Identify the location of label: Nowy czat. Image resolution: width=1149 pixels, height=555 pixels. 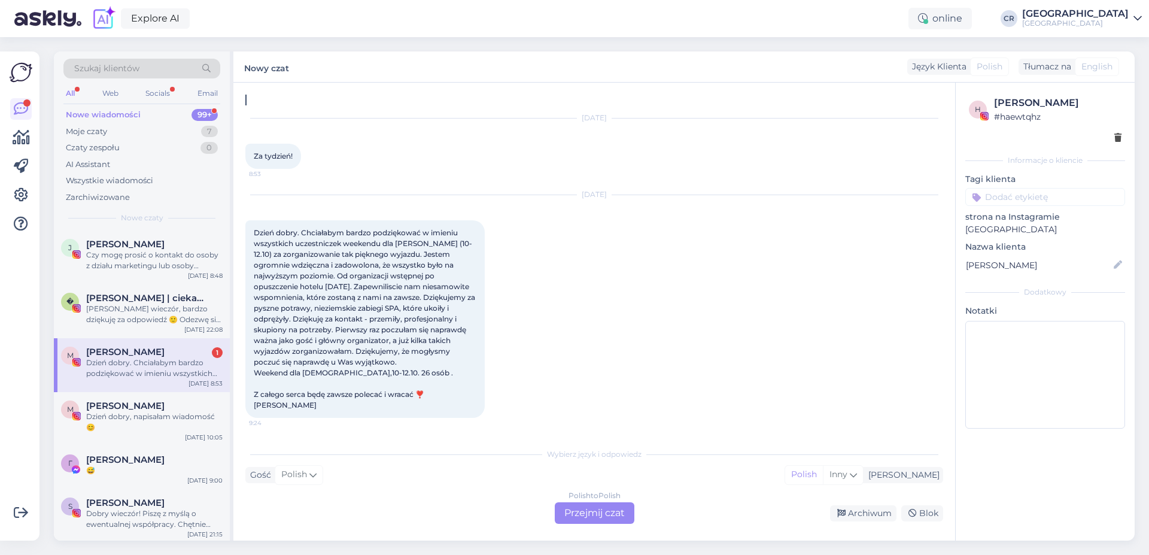
(266, 66).